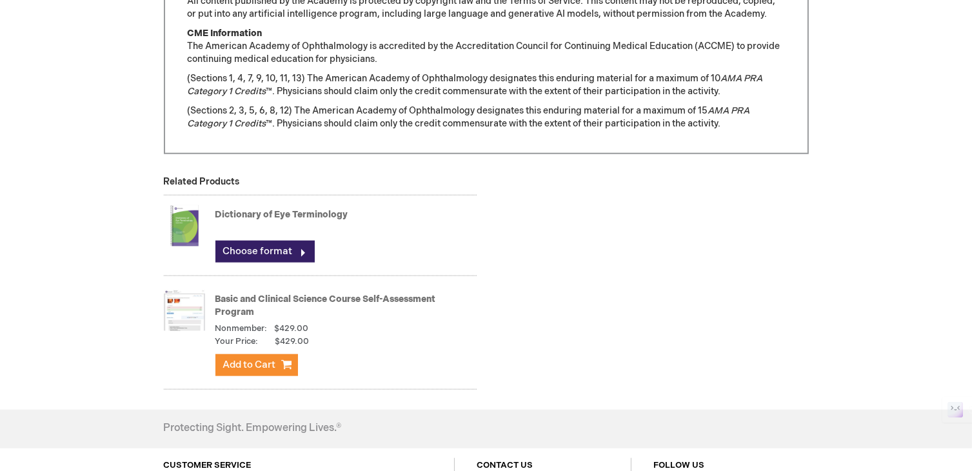 This screenshot has width=972, height=471. What do you see at coordinates (679, 465) in the screenshot?
I see `a: FOLLOW US` at bounding box center [679, 465].